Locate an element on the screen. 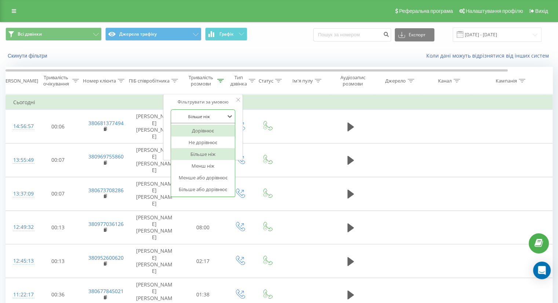 The width and height of the screenshot is (558, 303). div: Open Intercom Messenger is located at coordinates (542, 270).